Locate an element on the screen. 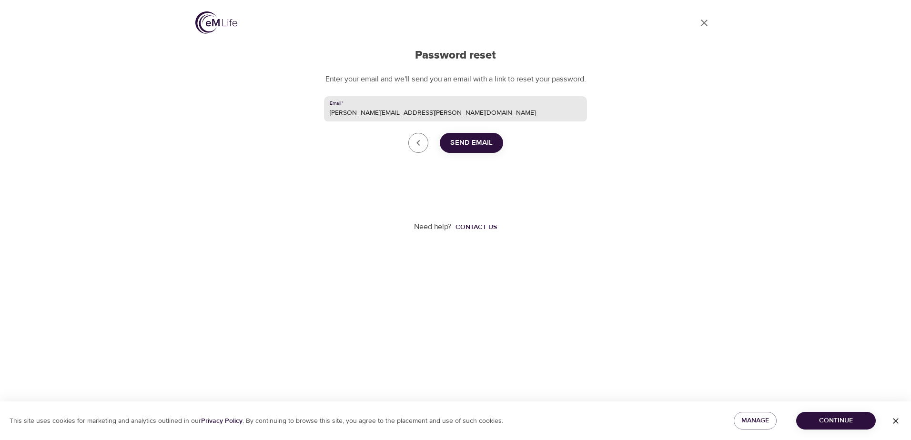 Image resolution: width=911 pixels, height=440 pixels. button: Manage is located at coordinates (755, 421).